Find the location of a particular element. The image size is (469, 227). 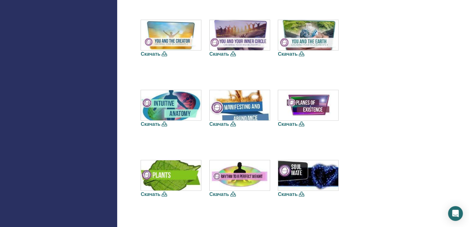

img: growing-your-relationship-3-you-and-your-inner-circle.jpg is located at coordinates (239, 35).